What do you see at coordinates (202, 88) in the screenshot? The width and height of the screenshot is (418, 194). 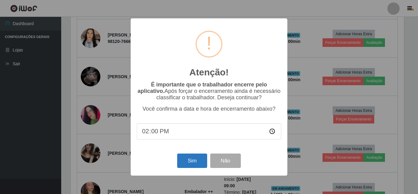 I see `b: É importante que o trabalhador encerre pelo aplicativo.` at bounding box center [202, 88].